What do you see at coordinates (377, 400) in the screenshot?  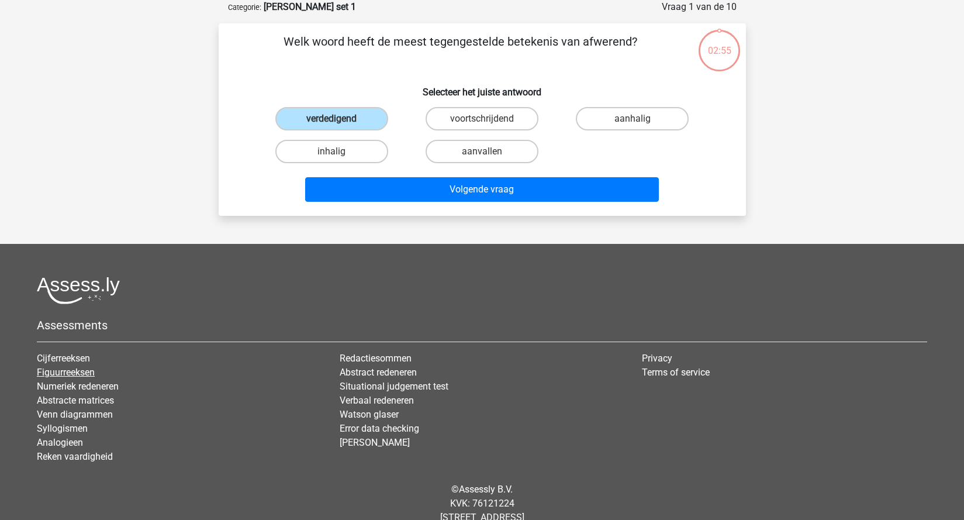 I see `a: Verbaal redeneren` at bounding box center [377, 400].